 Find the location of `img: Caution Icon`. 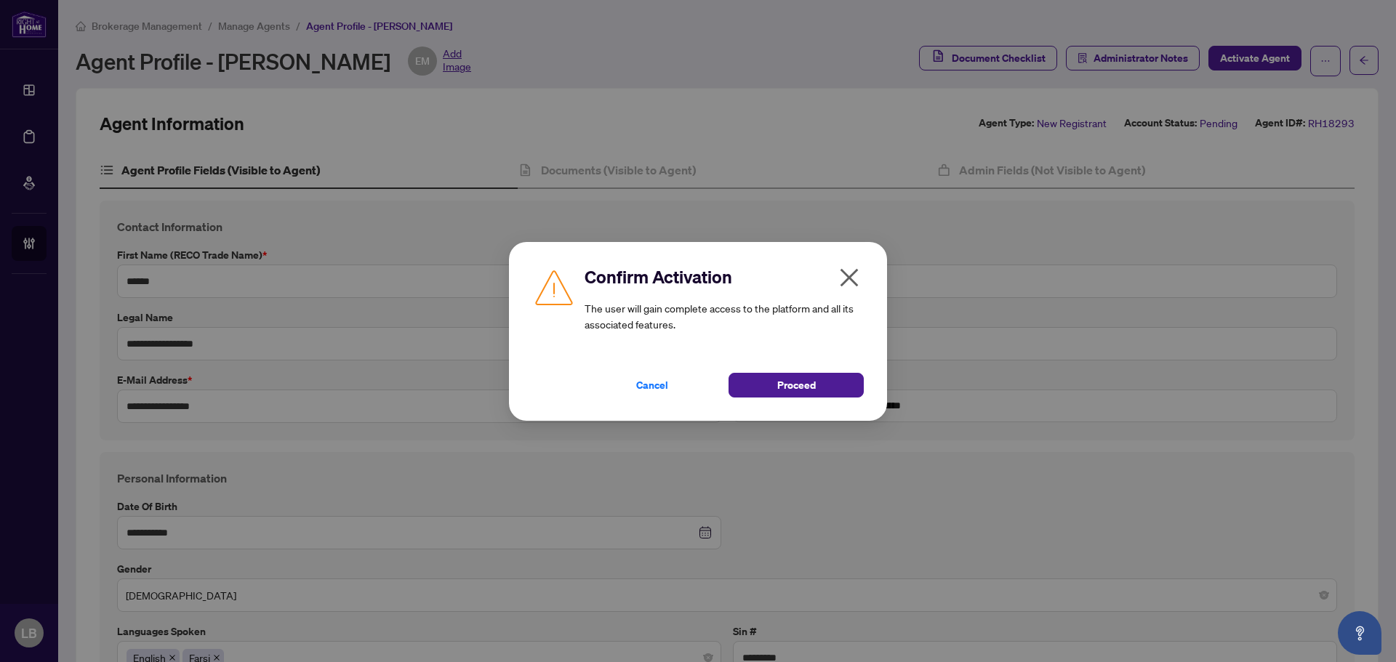

img: Caution Icon is located at coordinates (554, 287).